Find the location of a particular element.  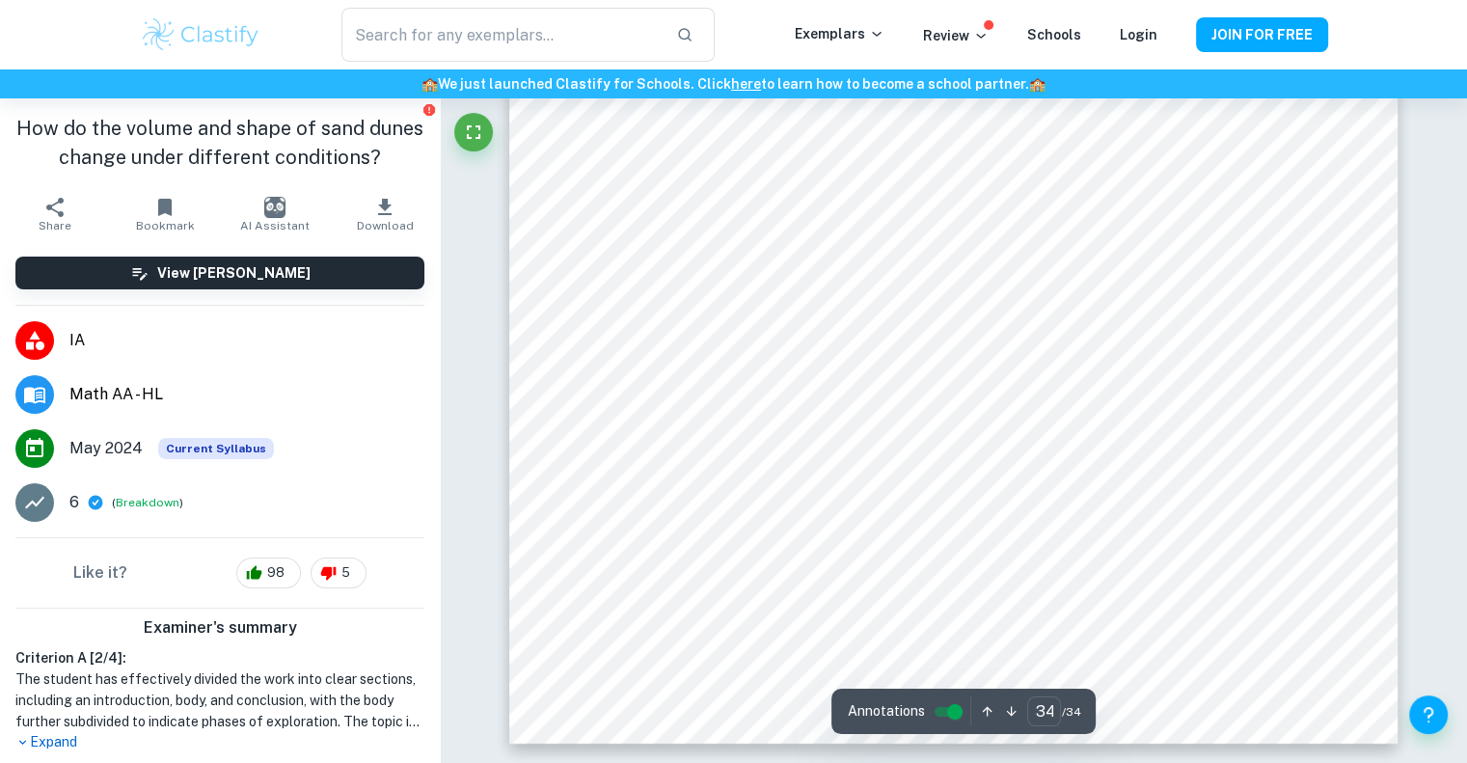

span: Download is located at coordinates (385, 226).